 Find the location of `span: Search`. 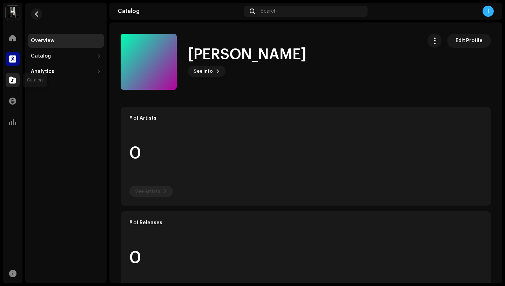

span: Search is located at coordinates (269, 11).